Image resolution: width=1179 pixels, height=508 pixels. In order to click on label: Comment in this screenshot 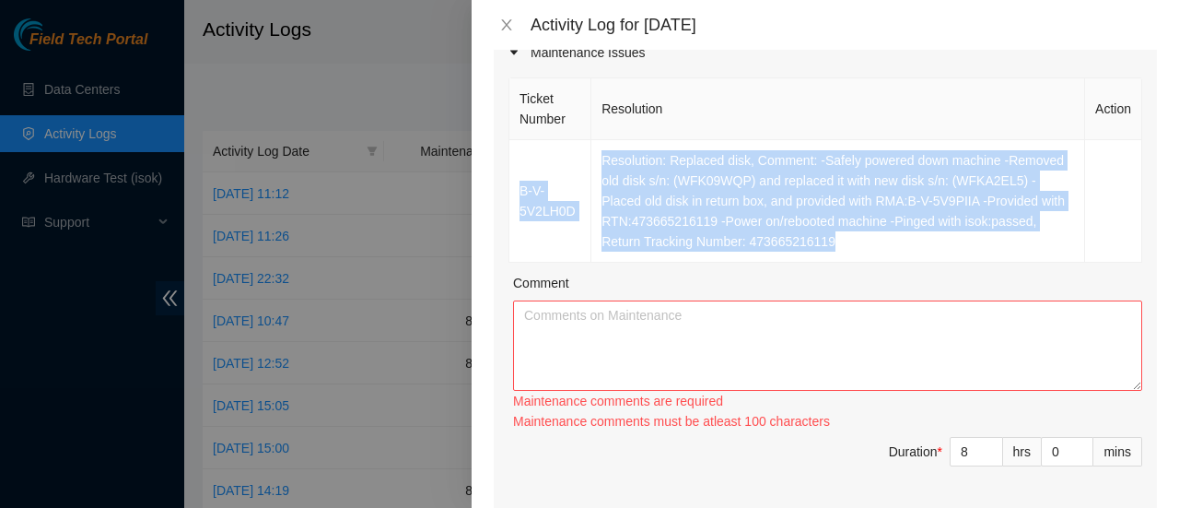, I will do `click(541, 283)`.